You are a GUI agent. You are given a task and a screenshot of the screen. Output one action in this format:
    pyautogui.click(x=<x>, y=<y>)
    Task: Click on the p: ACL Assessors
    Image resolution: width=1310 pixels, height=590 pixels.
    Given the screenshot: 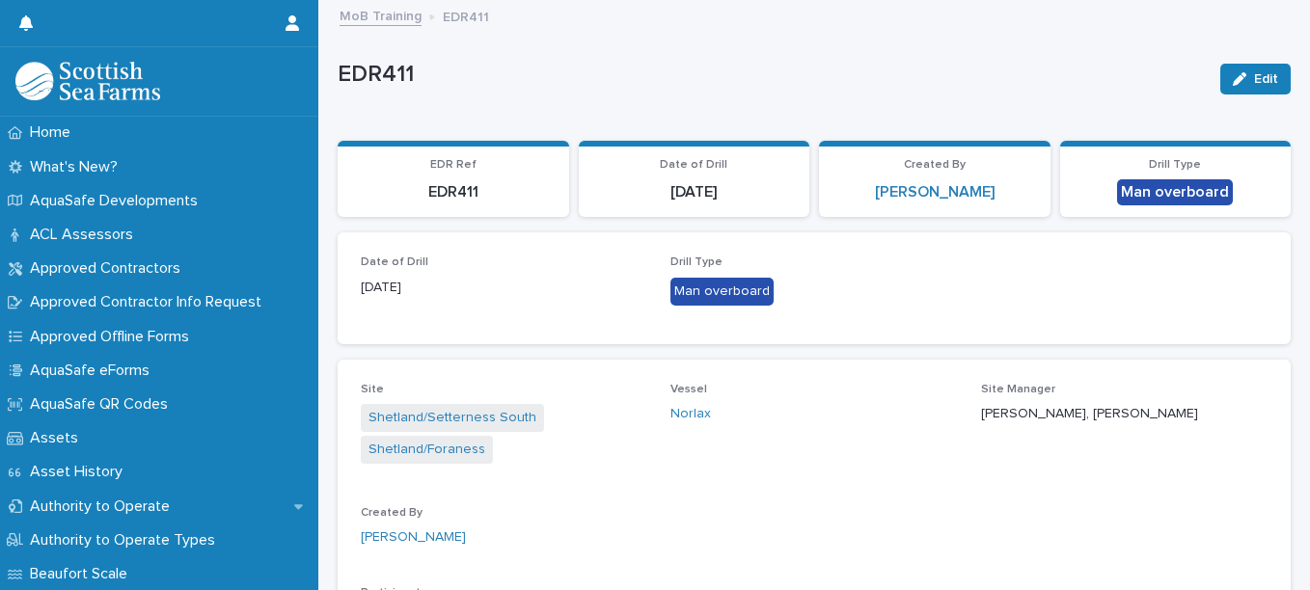 What is the action you would take?
    pyautogui.click(x=85, y=234)
    